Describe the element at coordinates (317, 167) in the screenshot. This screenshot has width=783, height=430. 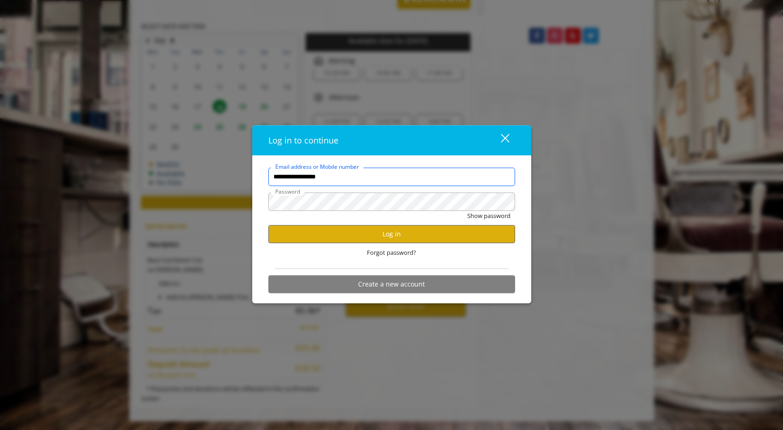
I see `label: Email address or Mobile number` at that location.